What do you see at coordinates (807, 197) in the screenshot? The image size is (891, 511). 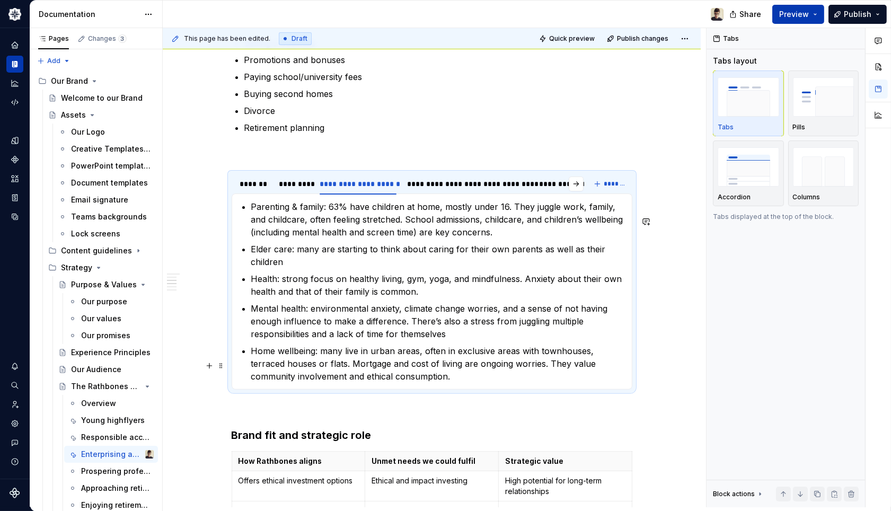 I see `p: Columns` at bounding box center [807, 197].